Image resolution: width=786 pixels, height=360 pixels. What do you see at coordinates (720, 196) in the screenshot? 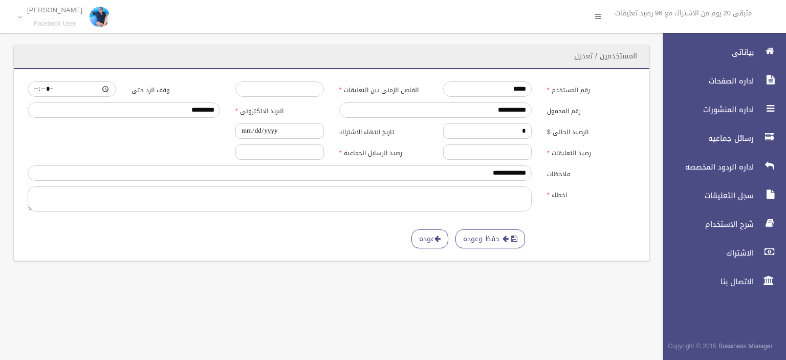
I see `a: سجل التعليقات` at bounding box center [720, 196].